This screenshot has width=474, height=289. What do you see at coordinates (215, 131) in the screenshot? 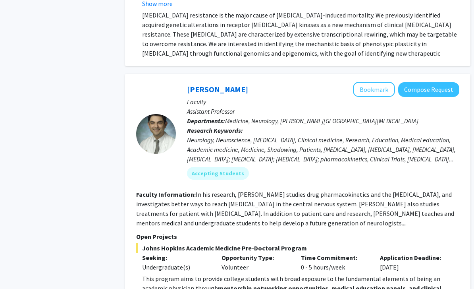
I see `b: Research Keywords:` at bounding box center [215, 131].